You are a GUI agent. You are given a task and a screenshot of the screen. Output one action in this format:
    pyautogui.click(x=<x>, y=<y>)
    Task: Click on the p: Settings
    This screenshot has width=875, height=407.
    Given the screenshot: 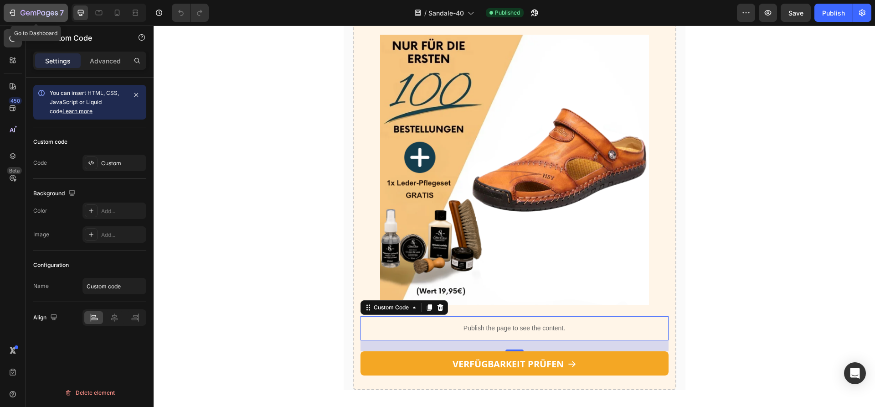 What is the action you would take?
    pyautogui.click(x=58, y=61)
    